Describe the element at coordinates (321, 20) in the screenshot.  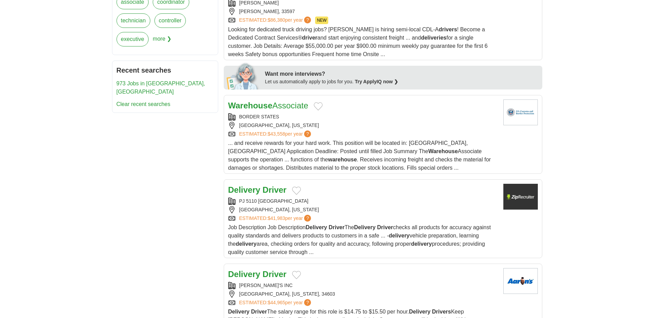
I see `span: NEW` at that location.